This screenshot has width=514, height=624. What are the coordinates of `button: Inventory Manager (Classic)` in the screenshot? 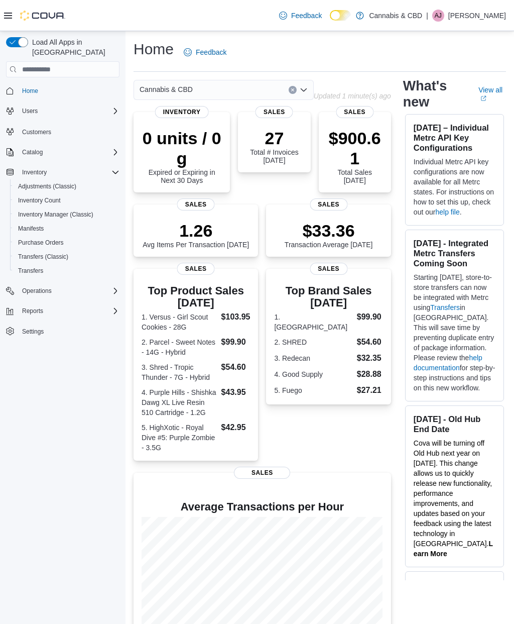 It's located at (67, 215).